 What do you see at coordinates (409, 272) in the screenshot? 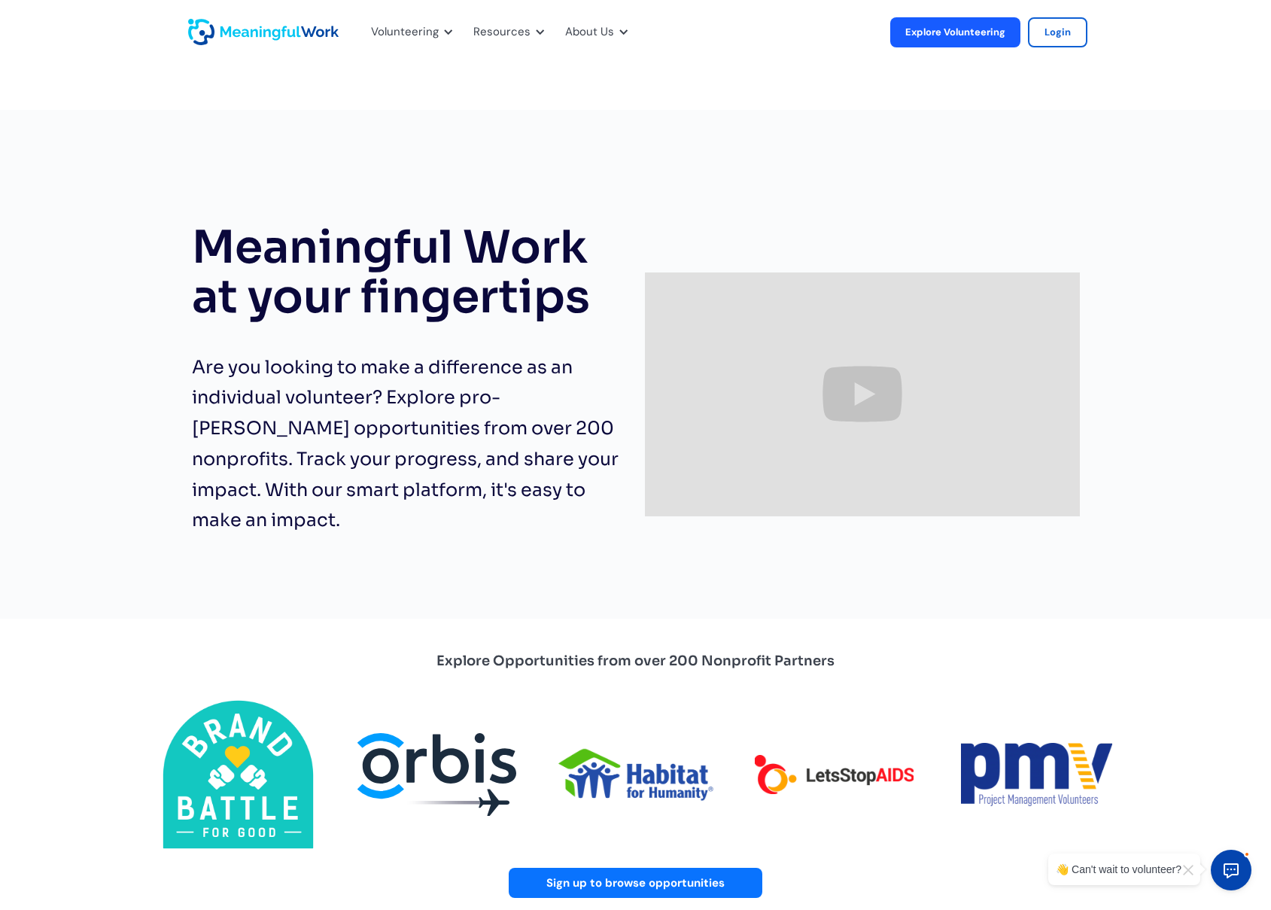
I see `h1: Meaningful Work at your fingertips` at bounding box center [409, 272].